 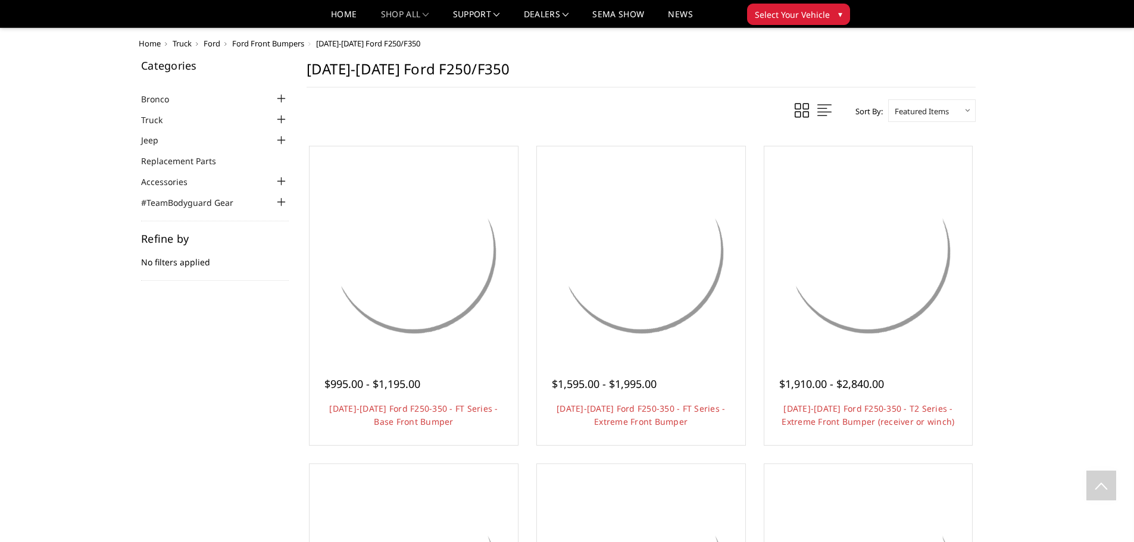 What do you see at coordinates (414, 251) in the screenshot?
I see `a: 2023-2025 Ford F250-350 - FT Series - Base Front Bumper` at bounding box center [414, 251].